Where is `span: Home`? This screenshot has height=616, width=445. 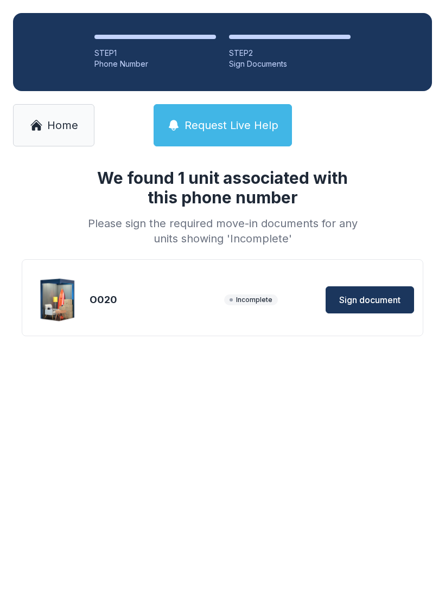 span: Home is located at coordinates (62, 125).